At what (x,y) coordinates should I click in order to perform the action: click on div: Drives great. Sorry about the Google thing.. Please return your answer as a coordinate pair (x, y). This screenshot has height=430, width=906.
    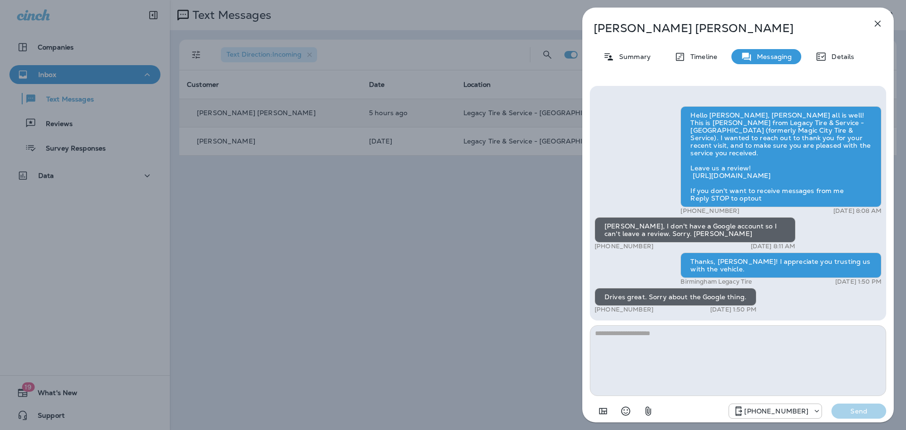
    Looking at the image, I should click on (675, 297).